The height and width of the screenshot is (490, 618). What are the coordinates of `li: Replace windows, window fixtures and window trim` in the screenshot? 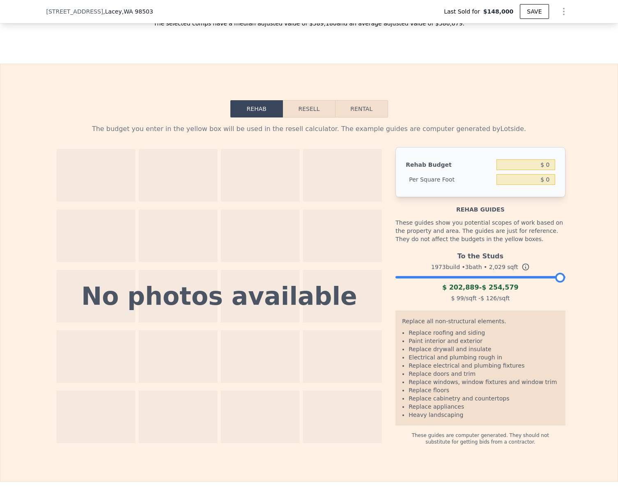 It's located at (484, 382).